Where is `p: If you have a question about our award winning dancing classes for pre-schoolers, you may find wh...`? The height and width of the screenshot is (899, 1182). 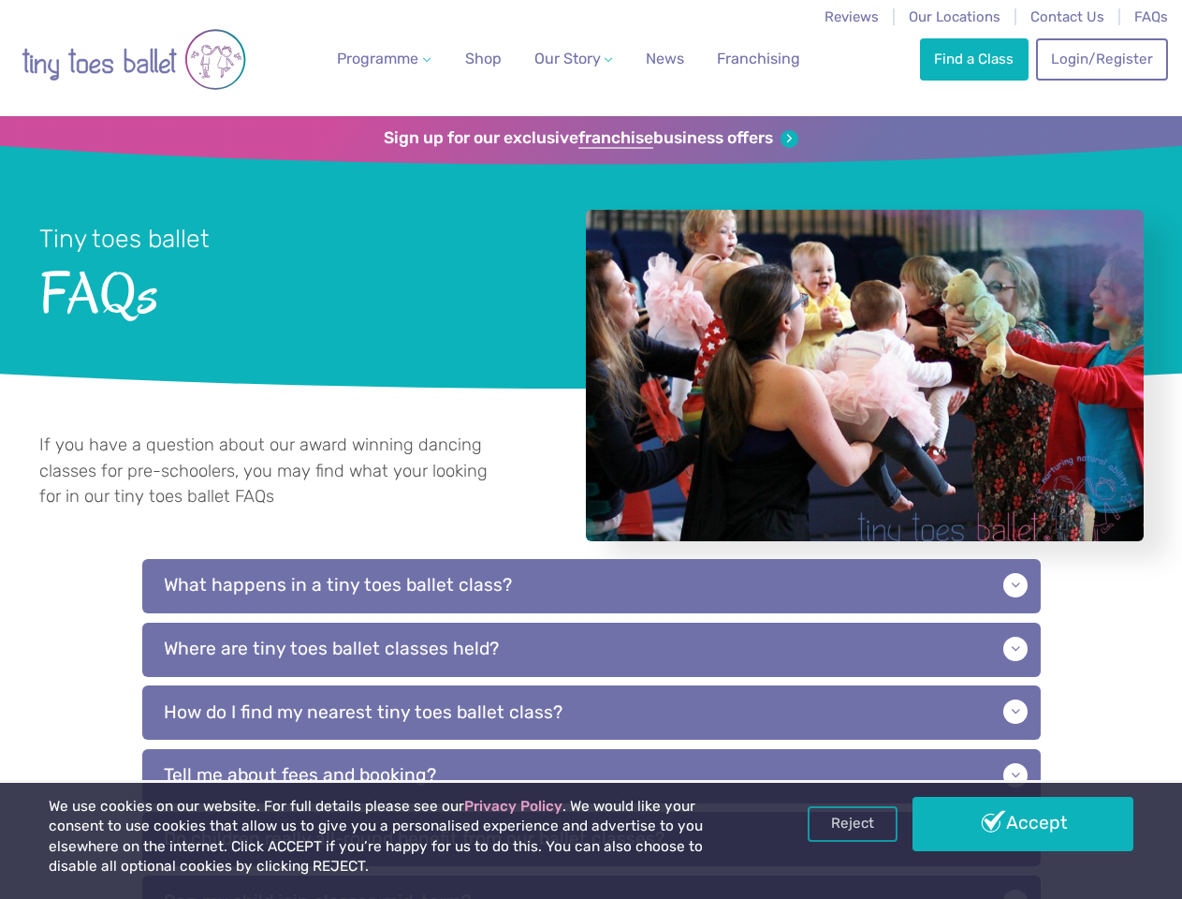
p: If you have a question about our award winning dancing classes for pre-schoolers, you may find wh... is located at coordinates (272, 471).